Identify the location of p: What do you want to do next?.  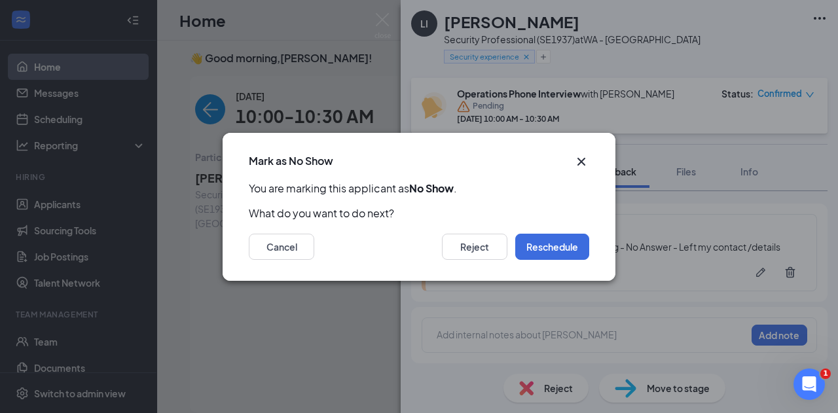
(419, 213).